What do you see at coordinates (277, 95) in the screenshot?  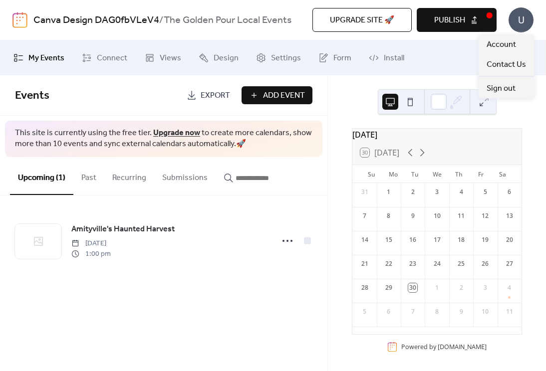 I see `a: Add Event` at bounding box center [277, 95].